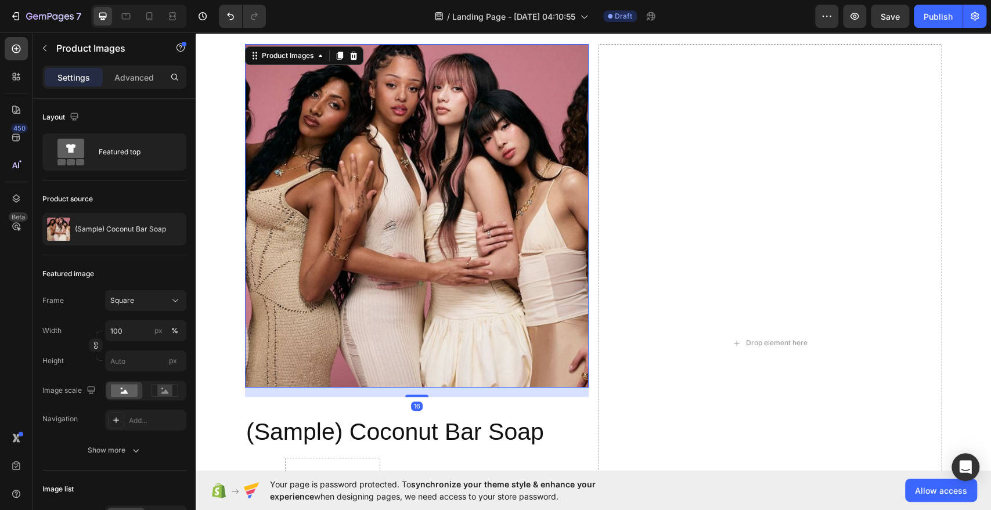 This screenshot has width=991, height=510. Describe the element at coordinates (221, 183) in the screenshot. I see `a: (Sample) Coconut Bar Soap` at that location.